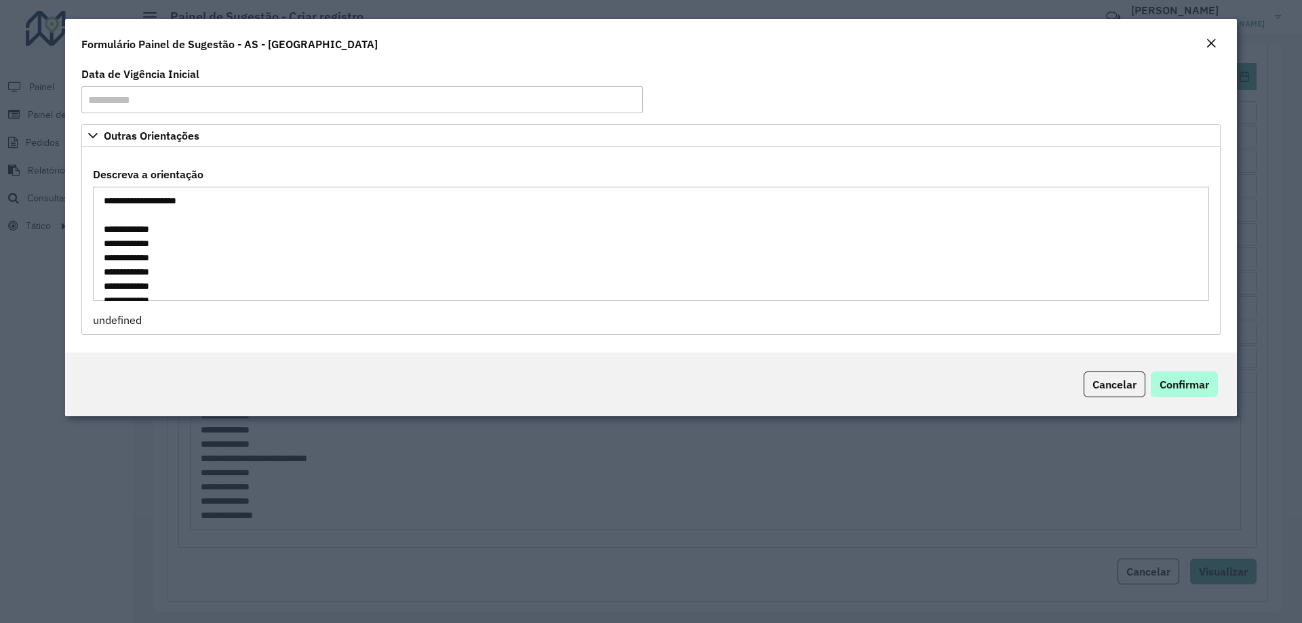 The width and height of the screenshot is (1302, 623). What do you see at coordinates (151, 136) in the screenshot?
I see `span: Outras Orientações` at bounding box center [151, 136].